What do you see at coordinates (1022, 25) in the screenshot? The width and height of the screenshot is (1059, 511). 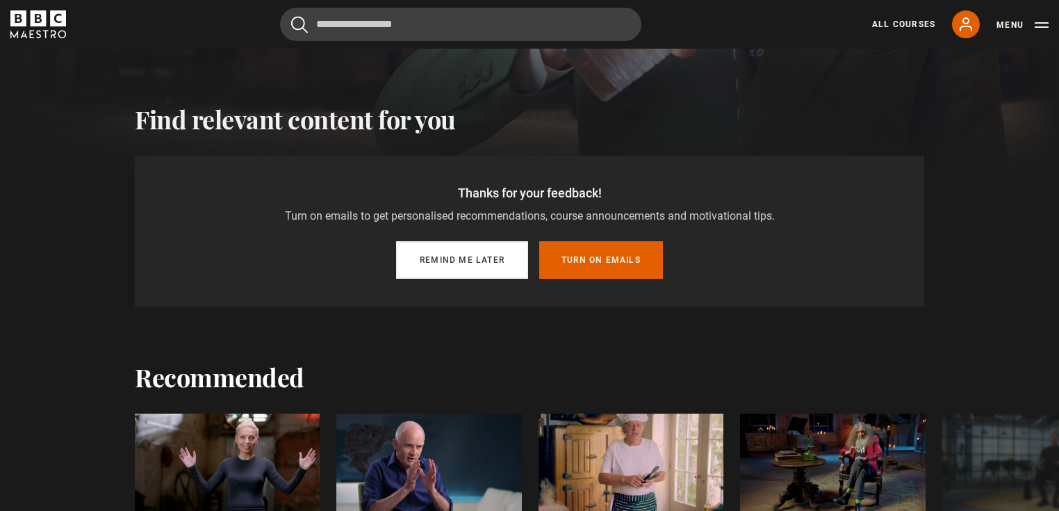 I see `button: Toggle navigation` at bounding box center [1022, 25].